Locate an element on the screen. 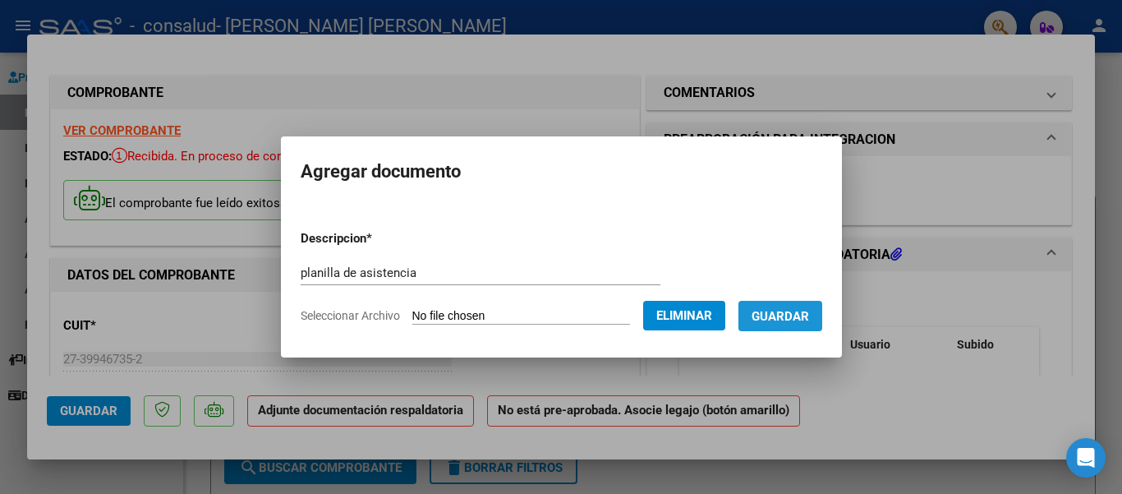  span: Eliminar is located at coordinates (684, 316).